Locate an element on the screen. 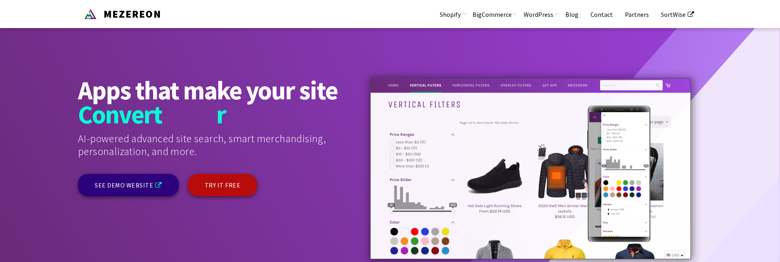 This screenshot has width=780, height=262. img: Mezereon is located at coordinates (90, 14).